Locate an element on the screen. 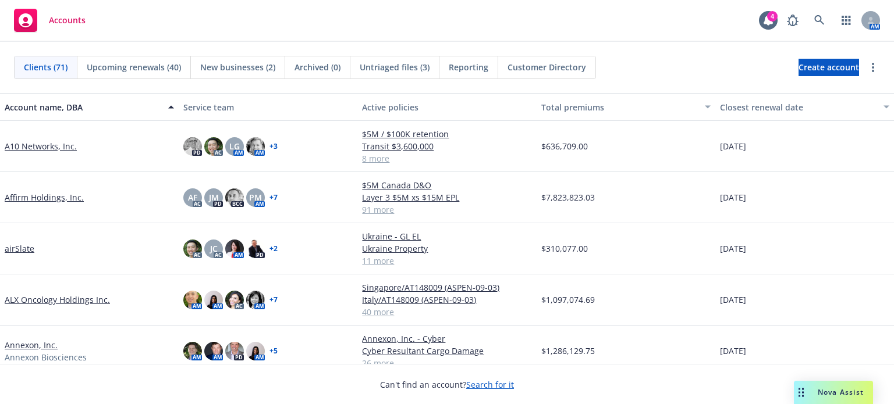  a: Affirm Holdings, Inc. is located at coordinates (44, 197).